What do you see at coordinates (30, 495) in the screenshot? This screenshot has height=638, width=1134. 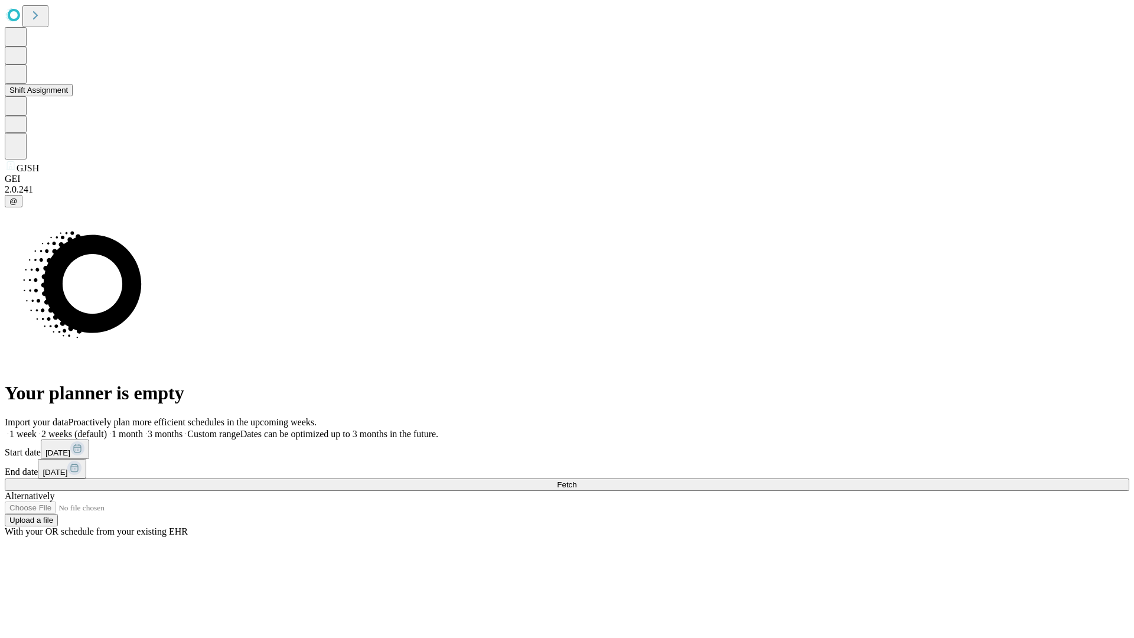 I see `span: Alternatively` at bounding box center [30, 495].